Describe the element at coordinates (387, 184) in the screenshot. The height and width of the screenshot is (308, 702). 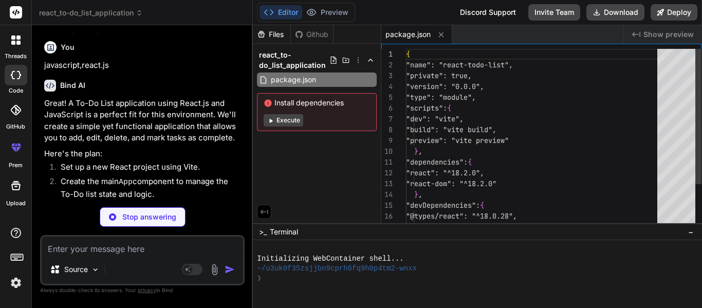
I see `div: 13` at that location.